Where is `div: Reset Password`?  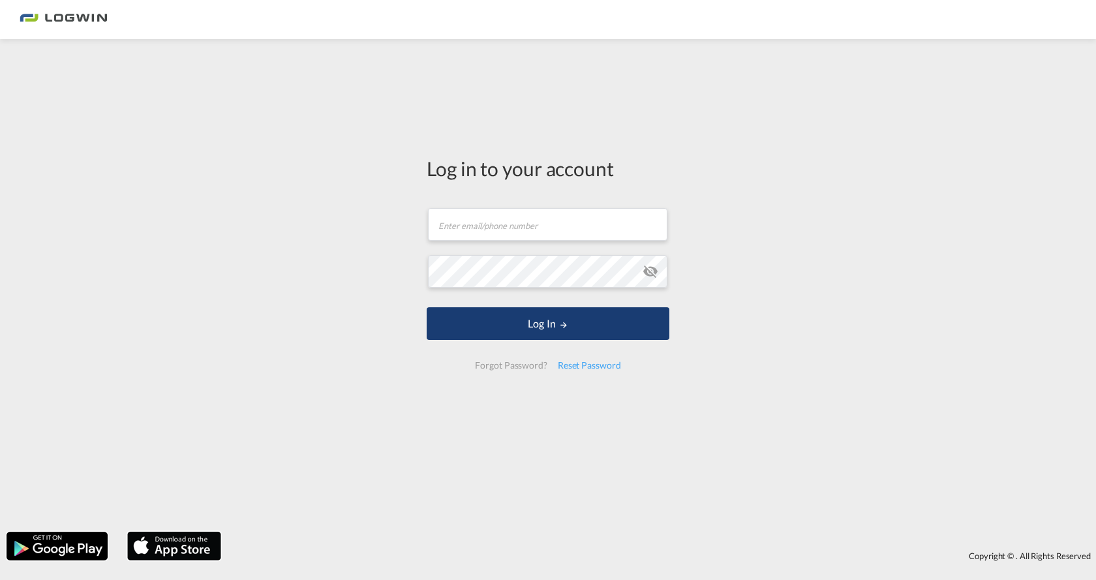 div: Reset Password is located at coordinates (589, 365).